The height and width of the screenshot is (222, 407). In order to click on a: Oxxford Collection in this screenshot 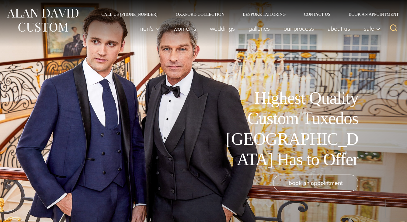, I will do `click(200, 14)`.